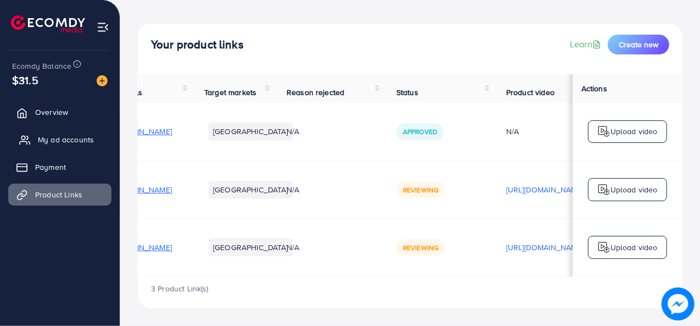  What do you see at coordinates (25, 80) in the screenshot?
I see `span: $31.5` at bounding box center [25, 80].